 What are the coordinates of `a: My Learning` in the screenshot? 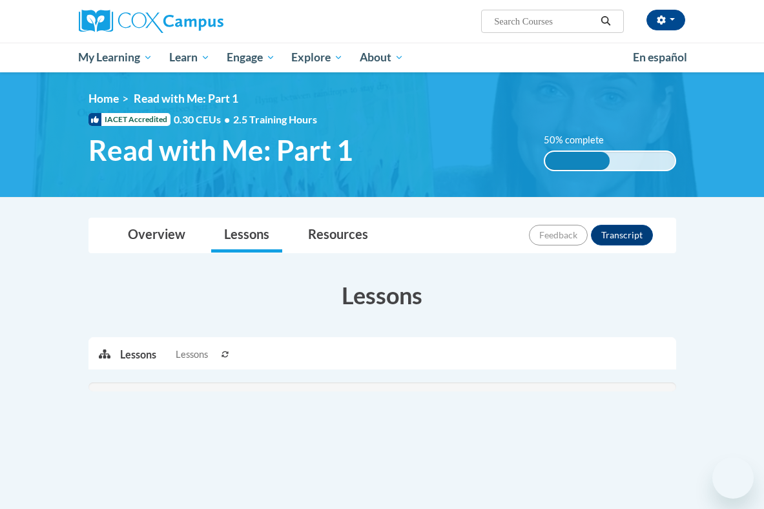 It's located at (116, 57).